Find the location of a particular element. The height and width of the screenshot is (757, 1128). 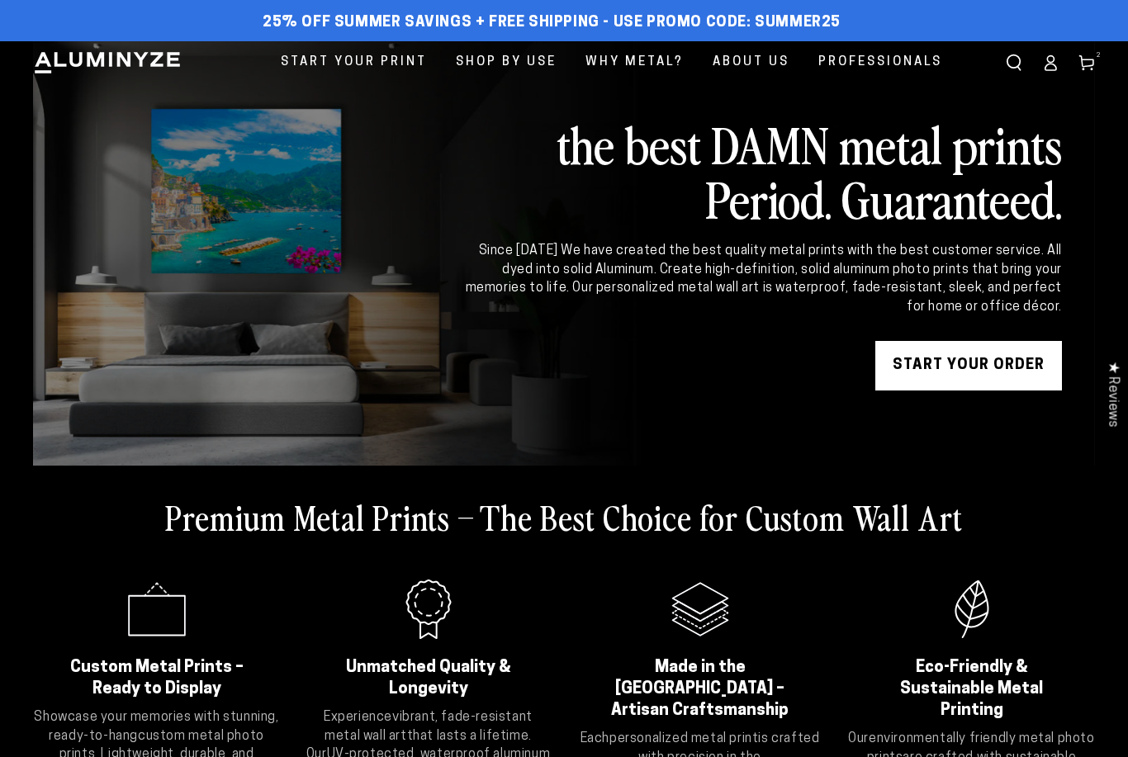

h2: Eco-Friendly & Sustainable Metal Printing is located at coordinates (971, 690).